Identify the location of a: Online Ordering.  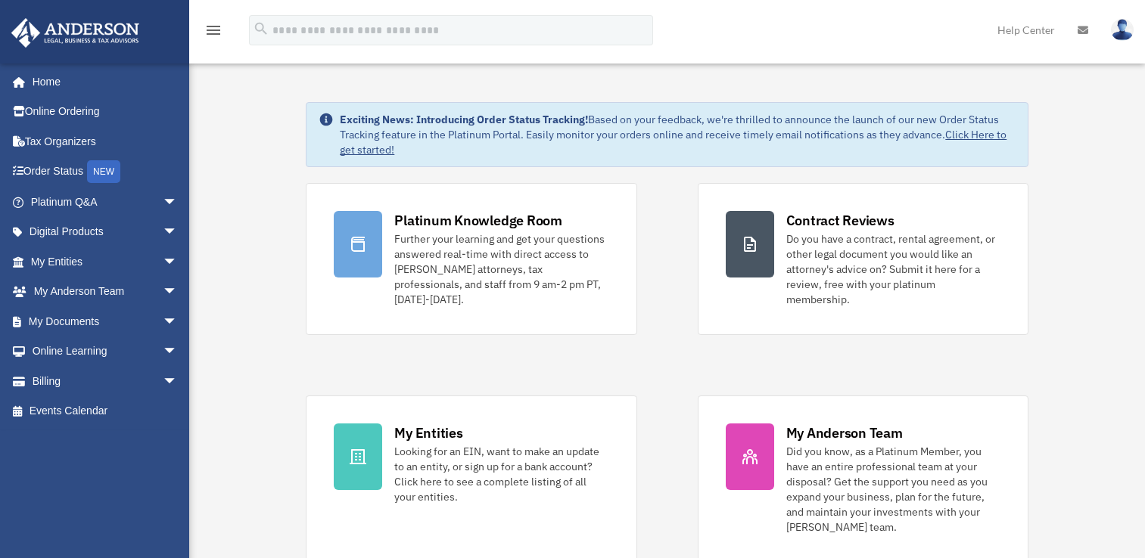
(105, 112).